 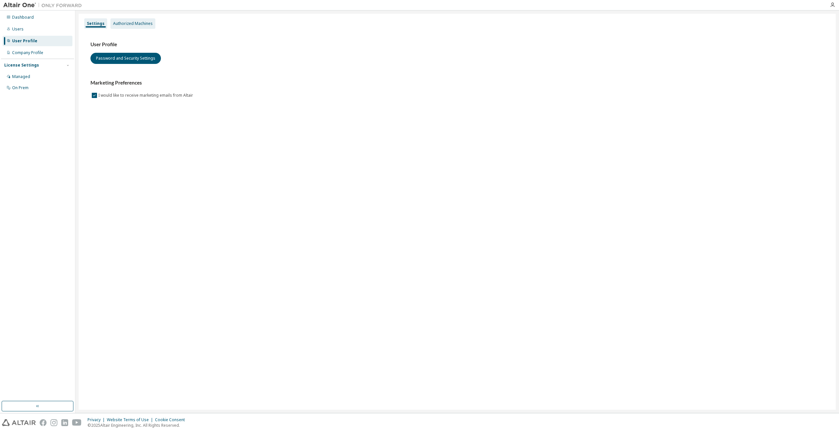 I want to click on div: On Prem, so click(x=20, y=88).